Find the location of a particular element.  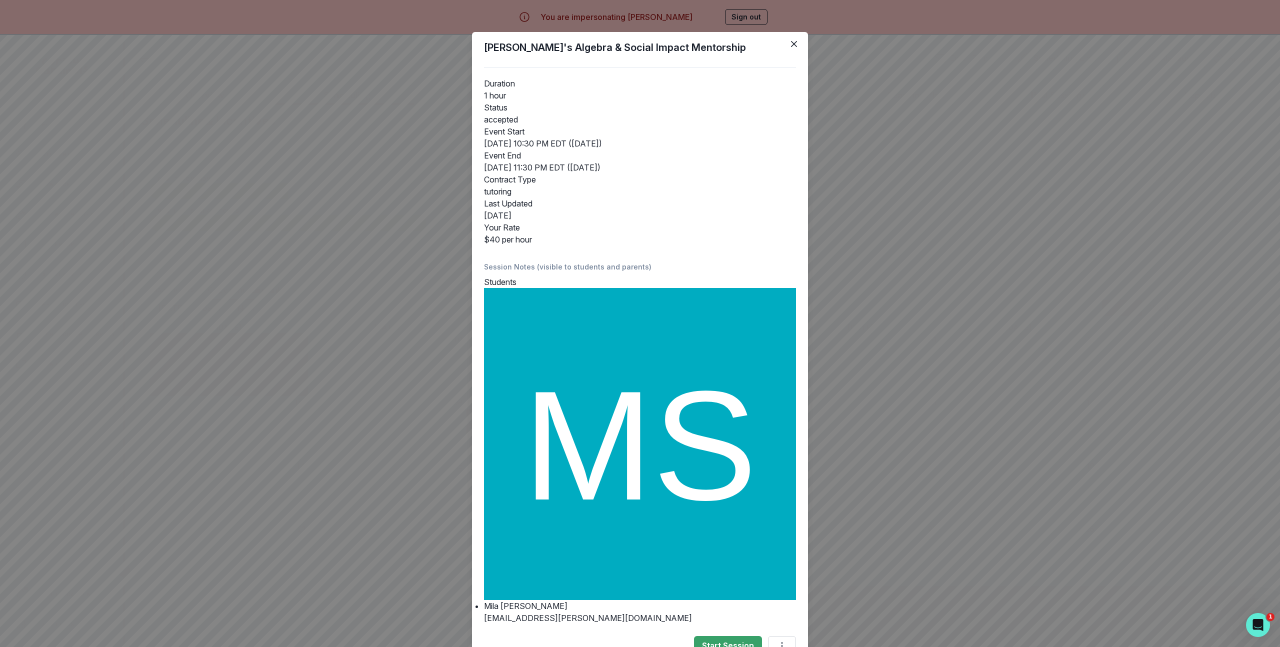

dt: Last Updated is located at coordinates (640, 204).